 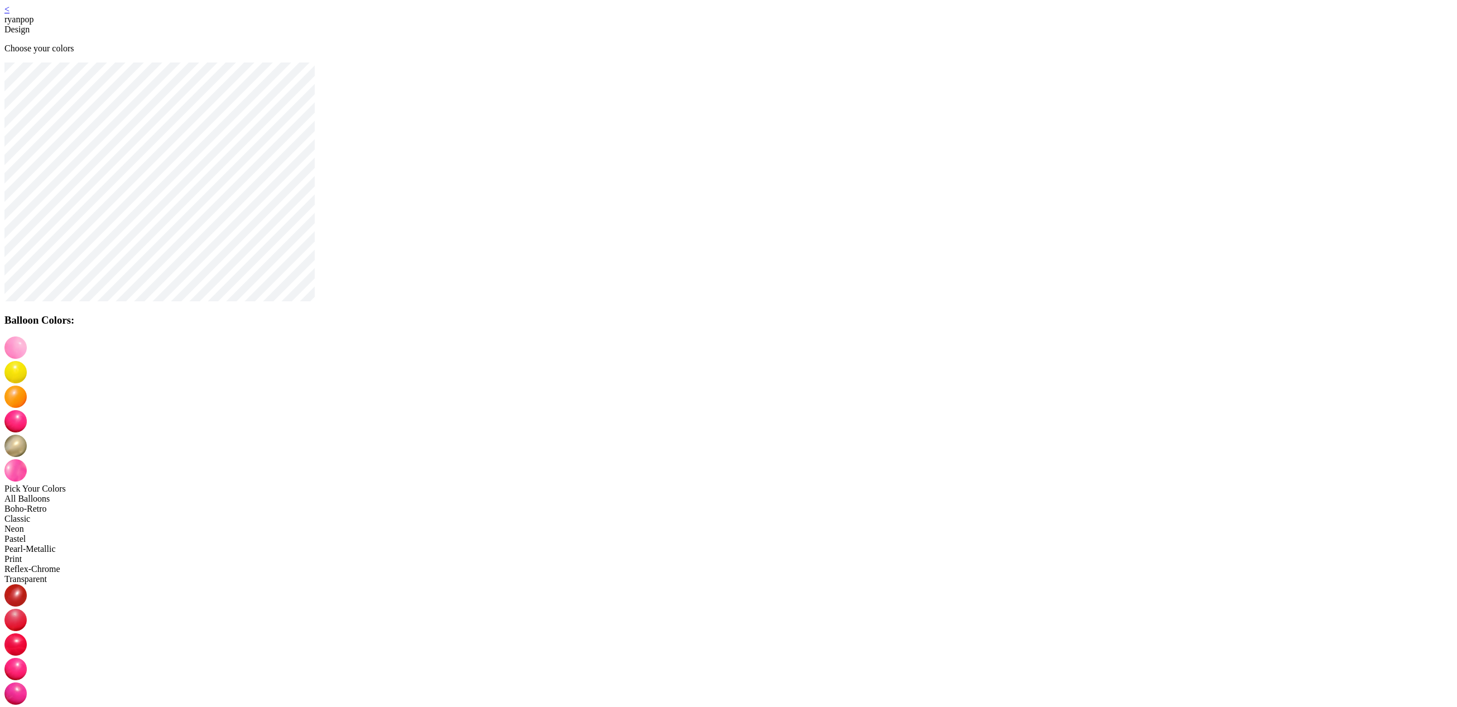 I want to click on div: Color option 4, so click(x=728, y=670).